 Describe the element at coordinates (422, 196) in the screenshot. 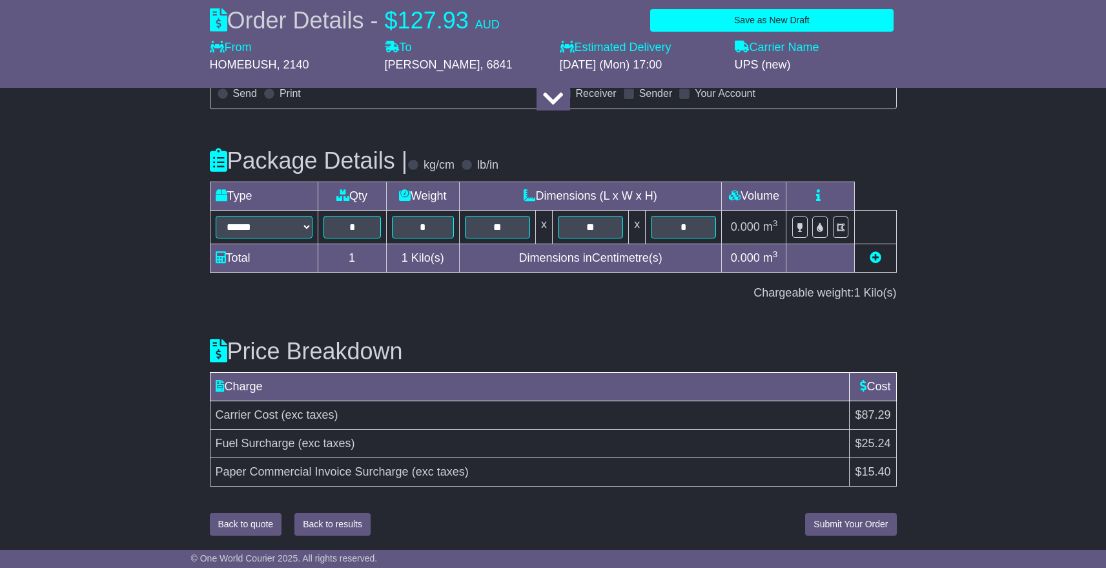

I see `td: Weight` at that location.